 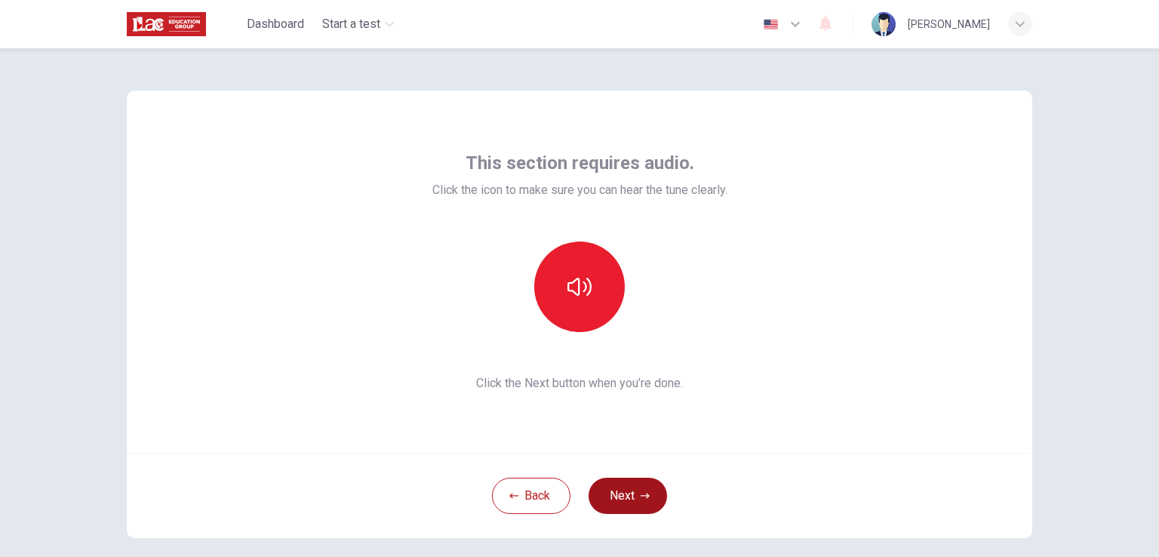 I want to click on span: This section requires audio., so click(x=579, y=163).